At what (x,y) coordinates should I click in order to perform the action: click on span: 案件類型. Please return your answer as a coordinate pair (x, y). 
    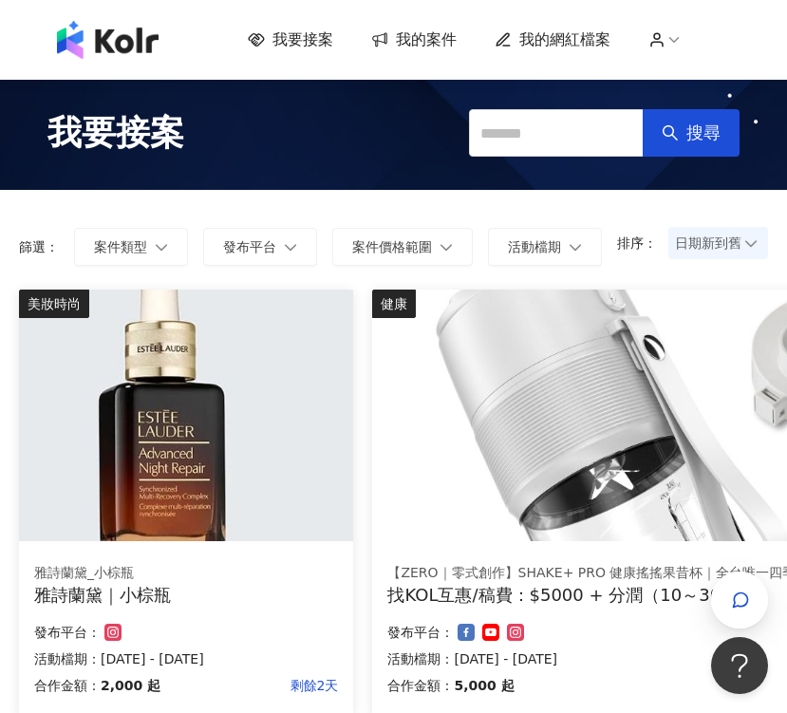
    Looking at the image, I should click on (121, 247).